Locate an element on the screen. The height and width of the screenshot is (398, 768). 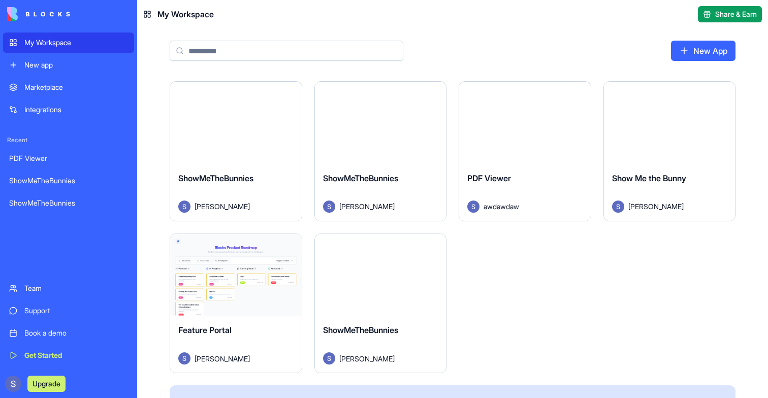
a: PDF ViewerAvatarawdawdaw is located at coordinates (525, 151).